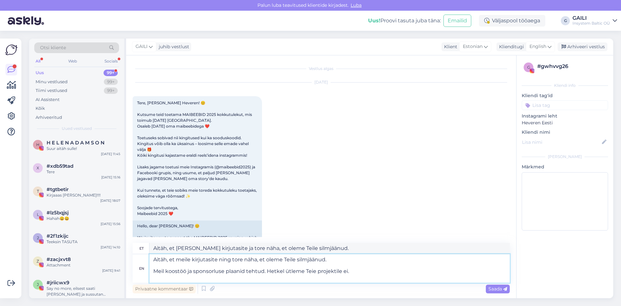 The width and height of the screenshot is (621, 306). Describe the element at coordinates (538, 47) in the screenshot. I see `span: English` at that location.